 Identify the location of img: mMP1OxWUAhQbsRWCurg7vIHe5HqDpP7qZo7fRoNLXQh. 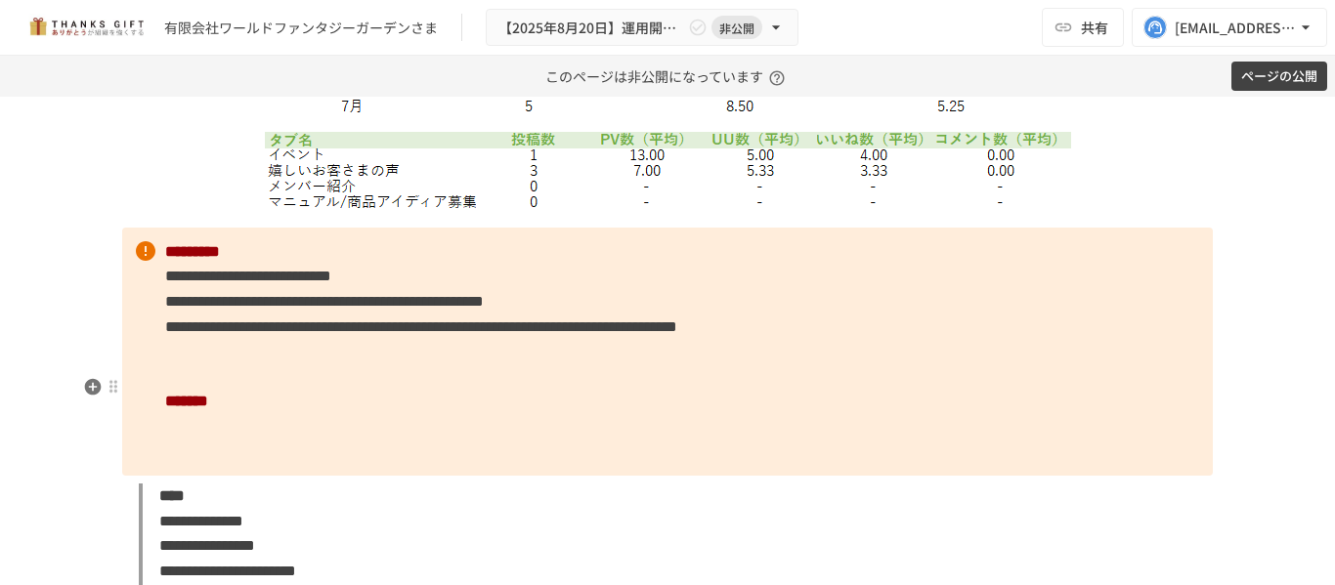
(86, 27).